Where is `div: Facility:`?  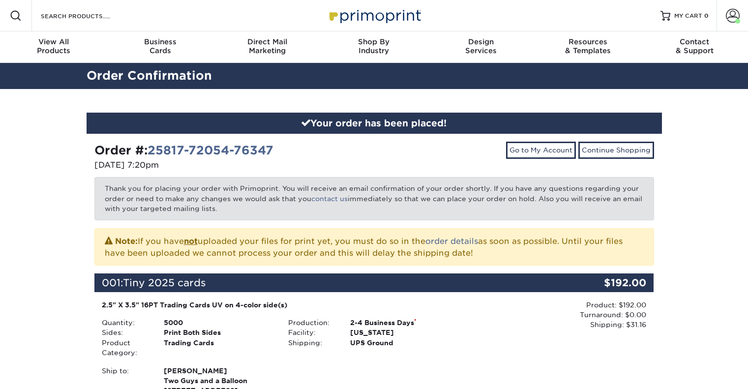
div: Facility: is located at coordinates (312, 332).